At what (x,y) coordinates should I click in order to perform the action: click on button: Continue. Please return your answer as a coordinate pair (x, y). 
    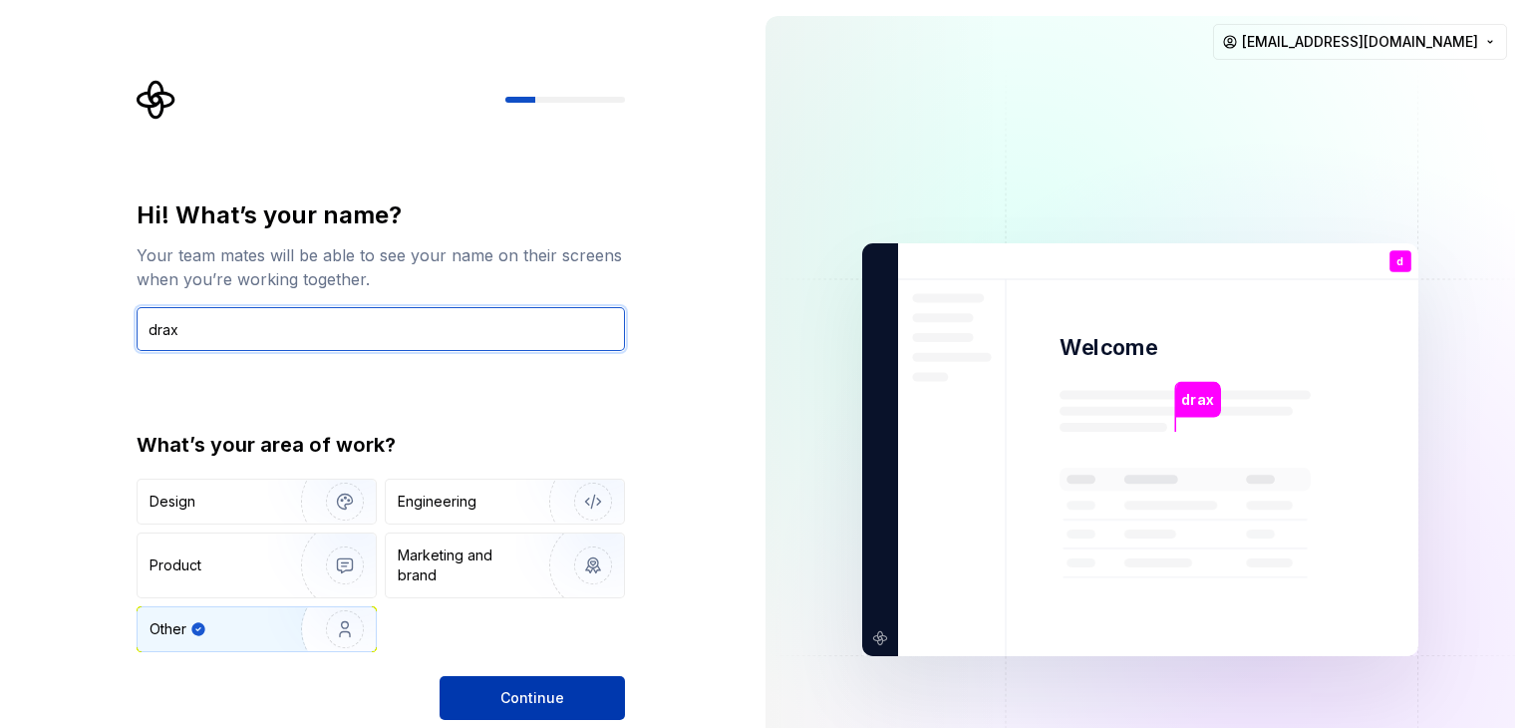
    Looking at the image, I should click on (532, 698).